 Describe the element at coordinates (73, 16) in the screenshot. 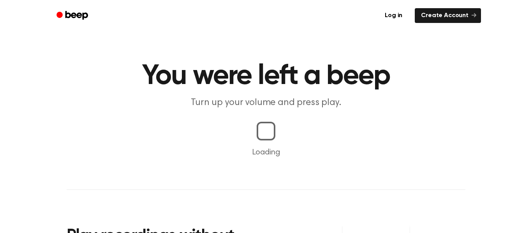

I see `a: Beep` at that location.